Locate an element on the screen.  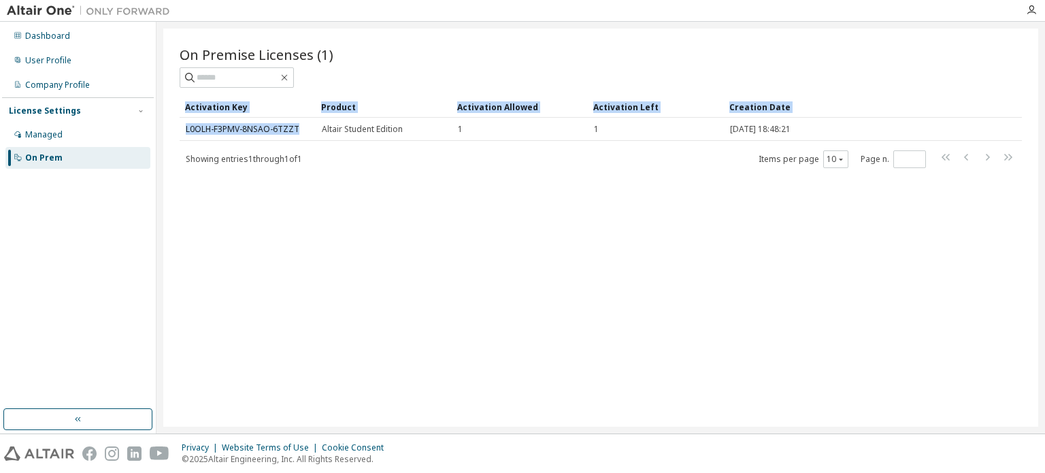
div: Activation Allowed is located at coordinates (520, 107).